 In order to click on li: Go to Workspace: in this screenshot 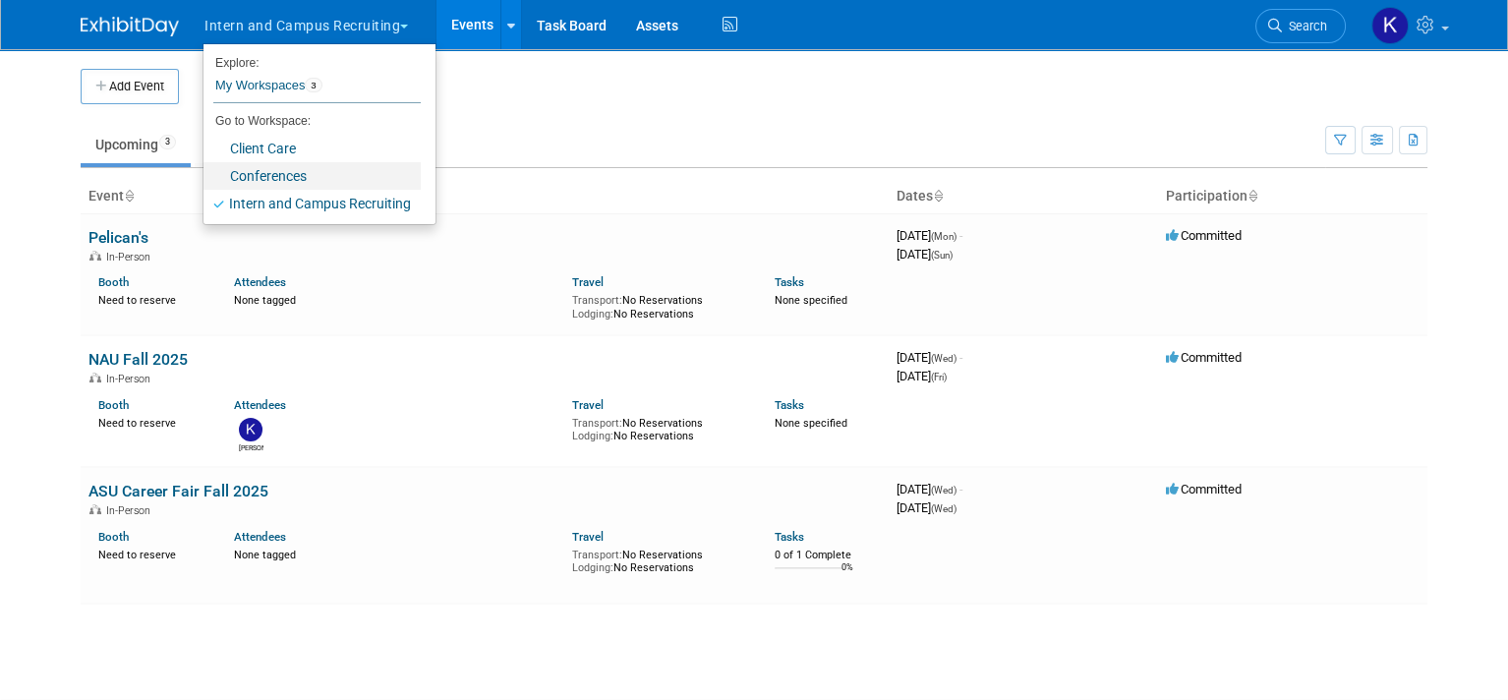, I will do `click(312, 121)`.